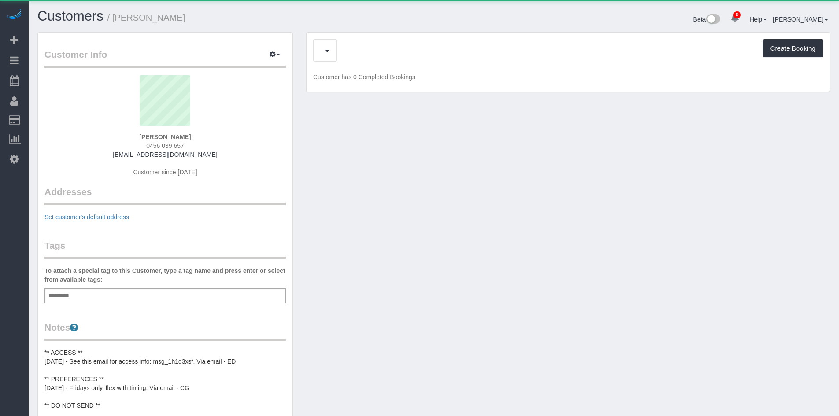 The image size is (839, 416). What do you see at coordinates (793, 48) in the screenshot?
I see `button: Create Booking` at bounding box center [793, 48].